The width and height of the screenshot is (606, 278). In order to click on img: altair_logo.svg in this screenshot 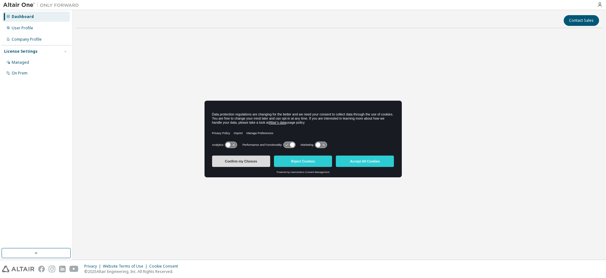, I will do `click(18, 269)`.